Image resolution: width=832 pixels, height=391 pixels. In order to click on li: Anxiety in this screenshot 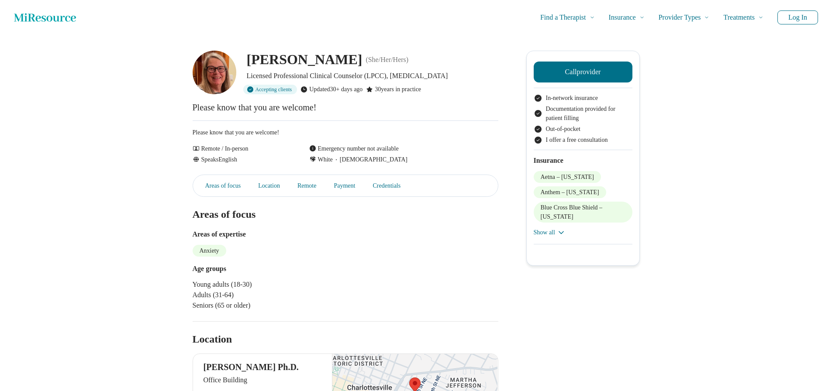, I will do `click(210, 251)`.